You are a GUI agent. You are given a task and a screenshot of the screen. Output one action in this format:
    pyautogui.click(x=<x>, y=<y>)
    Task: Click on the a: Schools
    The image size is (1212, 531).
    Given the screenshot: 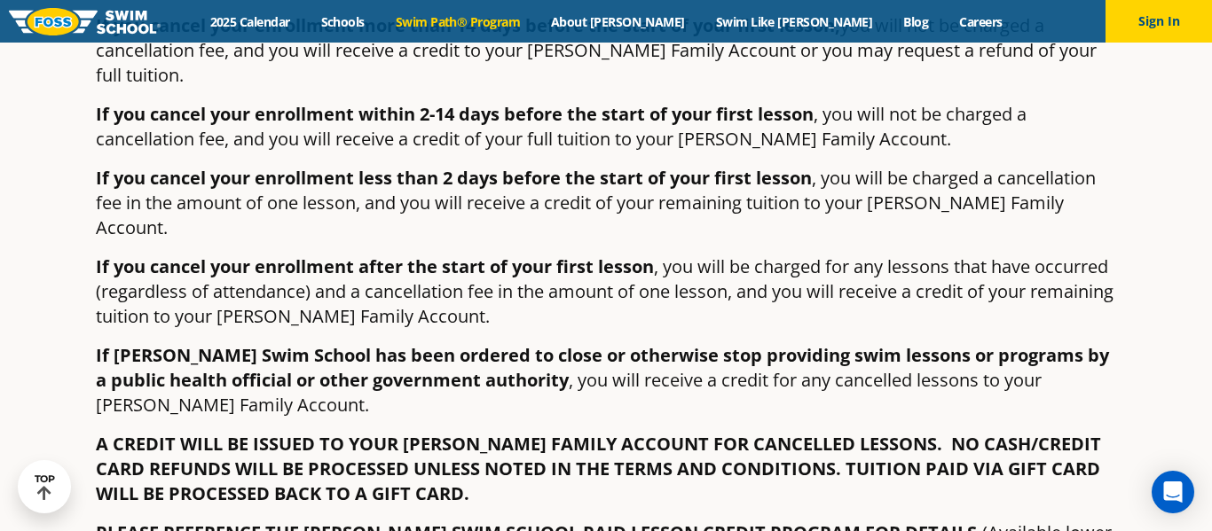 What is the action you would take?
    pyautogui.click(x=342, y=21)
    